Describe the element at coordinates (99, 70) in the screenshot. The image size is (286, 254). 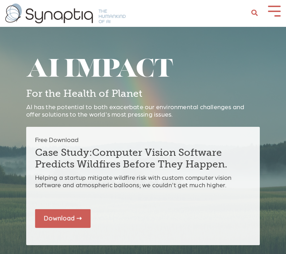
I see `span: AI IMPACT` at that location.